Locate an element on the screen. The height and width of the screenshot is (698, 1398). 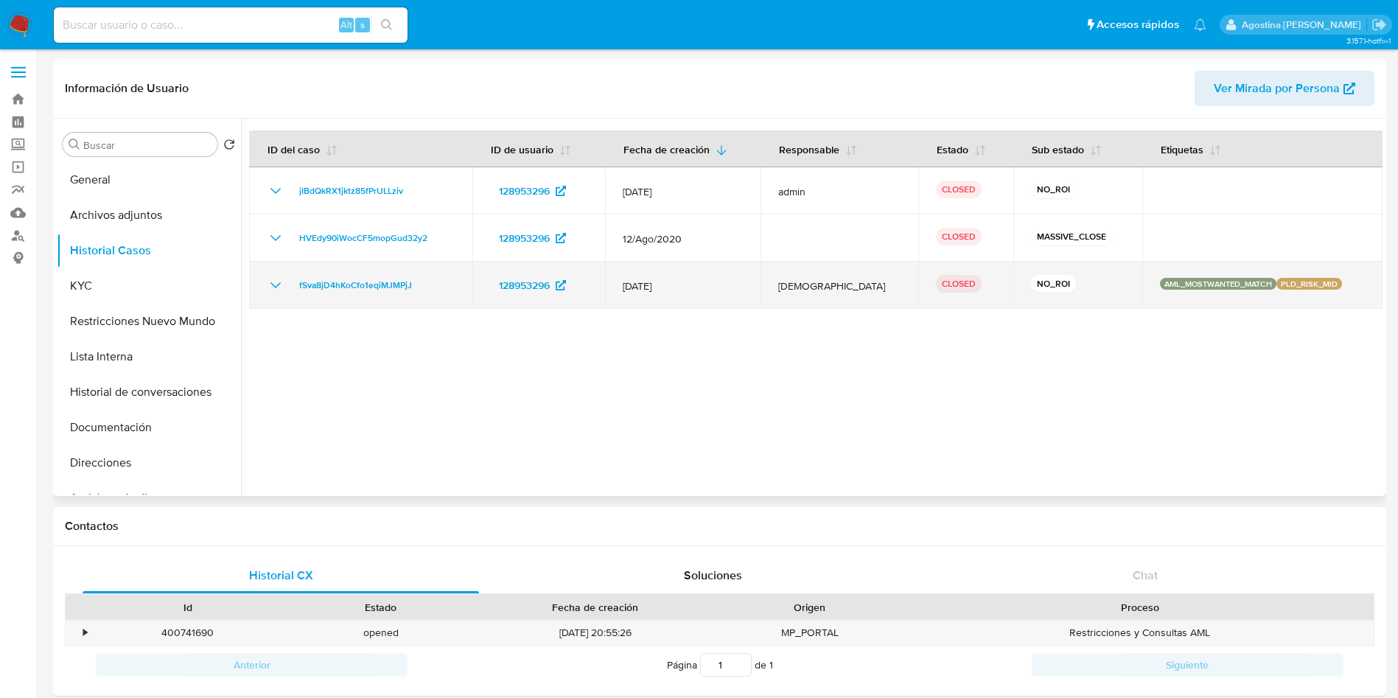
button: Lista Interna is located at coordinates (149, 357).